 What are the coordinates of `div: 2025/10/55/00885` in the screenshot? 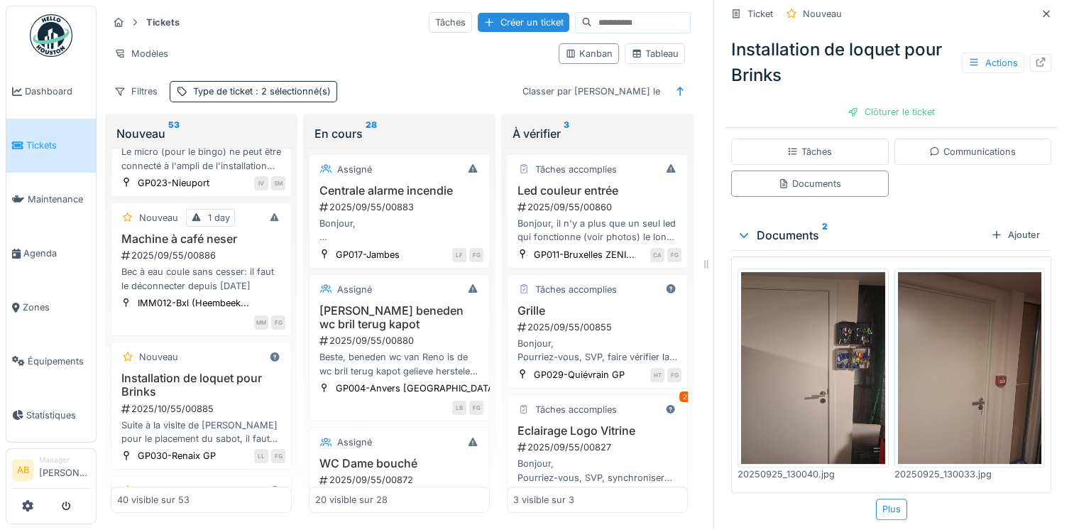 It's located at (202, 408).